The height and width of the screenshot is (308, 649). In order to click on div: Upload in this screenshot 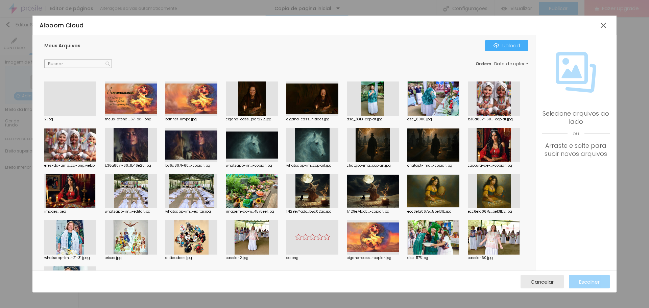, I will do `click(507, 46)`.